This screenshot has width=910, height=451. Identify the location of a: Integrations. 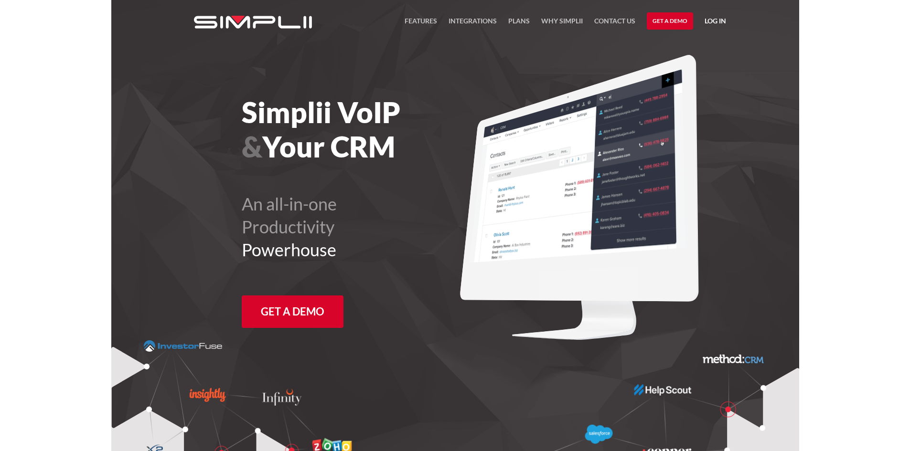
(472, 24).